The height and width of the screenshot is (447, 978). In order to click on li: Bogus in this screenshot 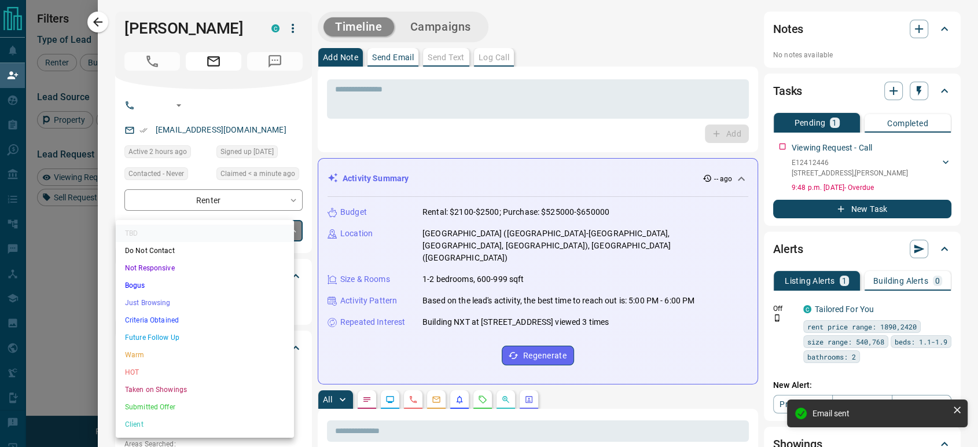, I will do `click(205, 285)`.